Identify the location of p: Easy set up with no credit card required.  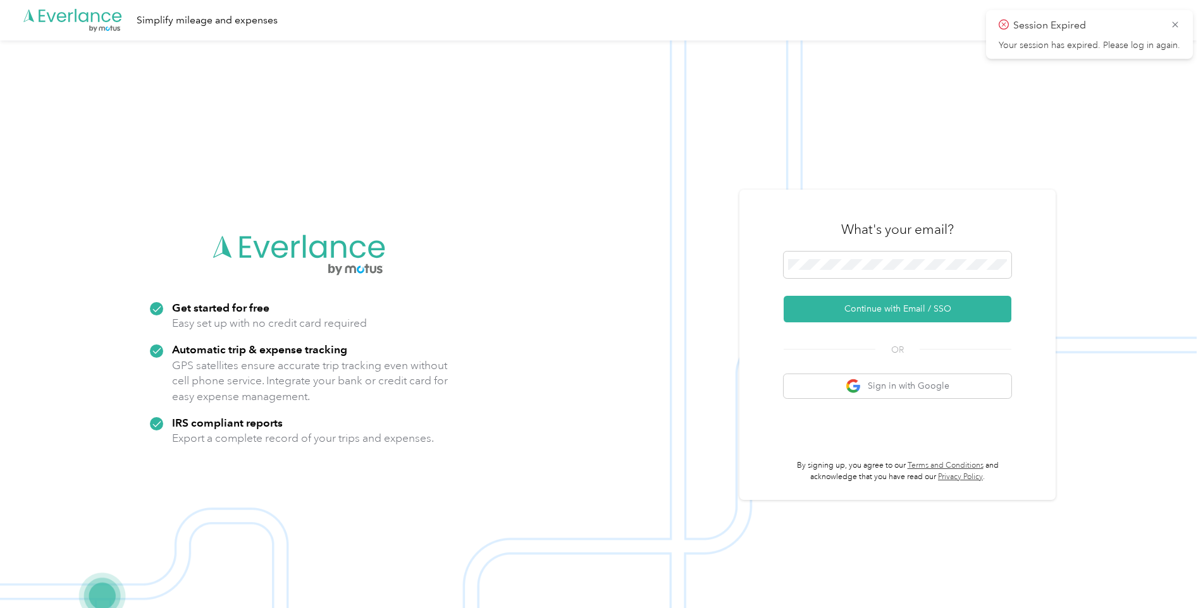
(269, 323).